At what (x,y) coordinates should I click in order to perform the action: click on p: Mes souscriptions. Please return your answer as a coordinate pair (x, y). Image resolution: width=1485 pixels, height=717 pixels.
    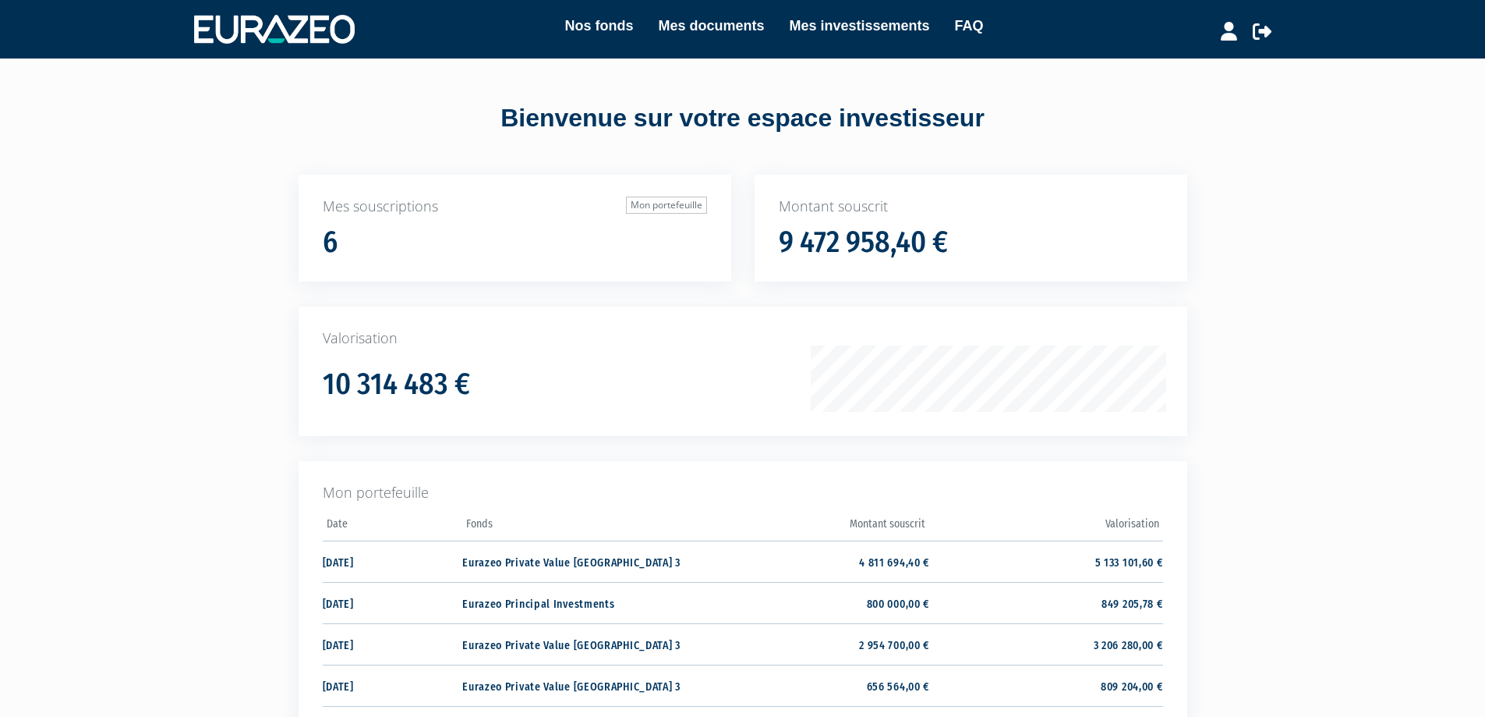
    Looking at the image, I should click on (515, 207).